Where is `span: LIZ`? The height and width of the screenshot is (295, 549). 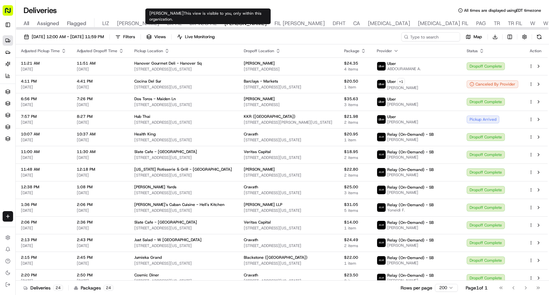 span: LIZ is located at coordinates (106, 24).